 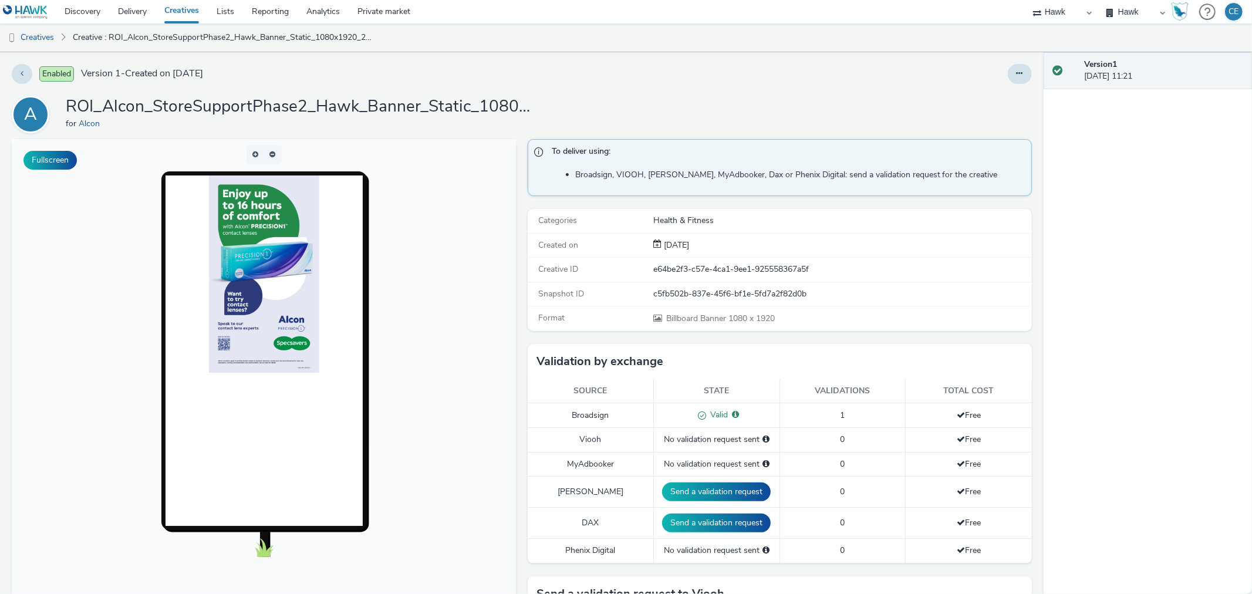 I want to click on img: Advertisement preview, so click(x=252, y=135).